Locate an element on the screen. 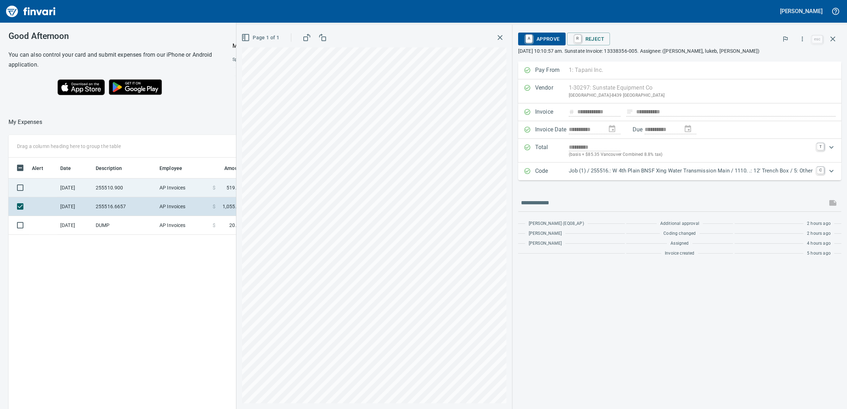 Image resolution: width=847 pixels, height=409 pixels. span: This records your message into the invoice and notifies anyone mentioned is located at coordinates (833, 203).